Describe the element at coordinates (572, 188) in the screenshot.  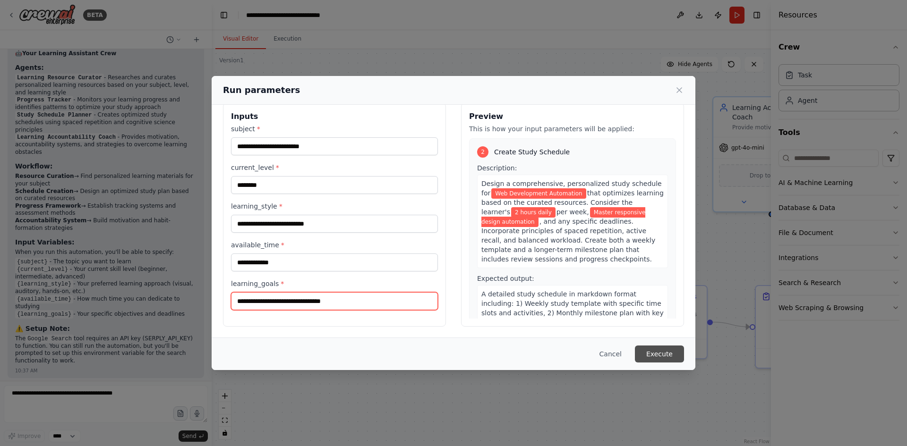
I see `span: Design a comprehensive, personalized study schedule for` at that location.